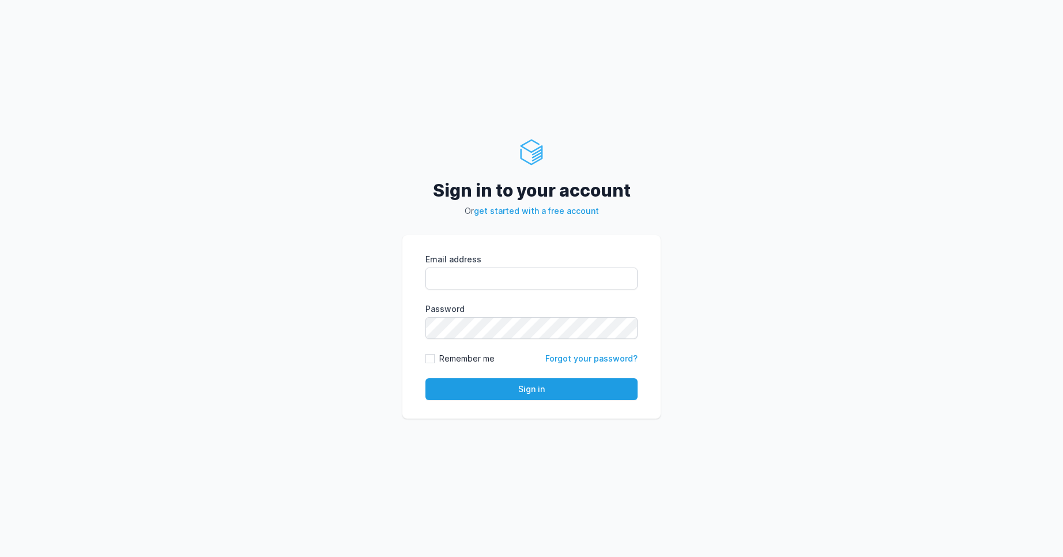  What do you see at coordinates (532, 389) in the screenshot?
I see `button: Sign in` at bounding box center [532, 389].